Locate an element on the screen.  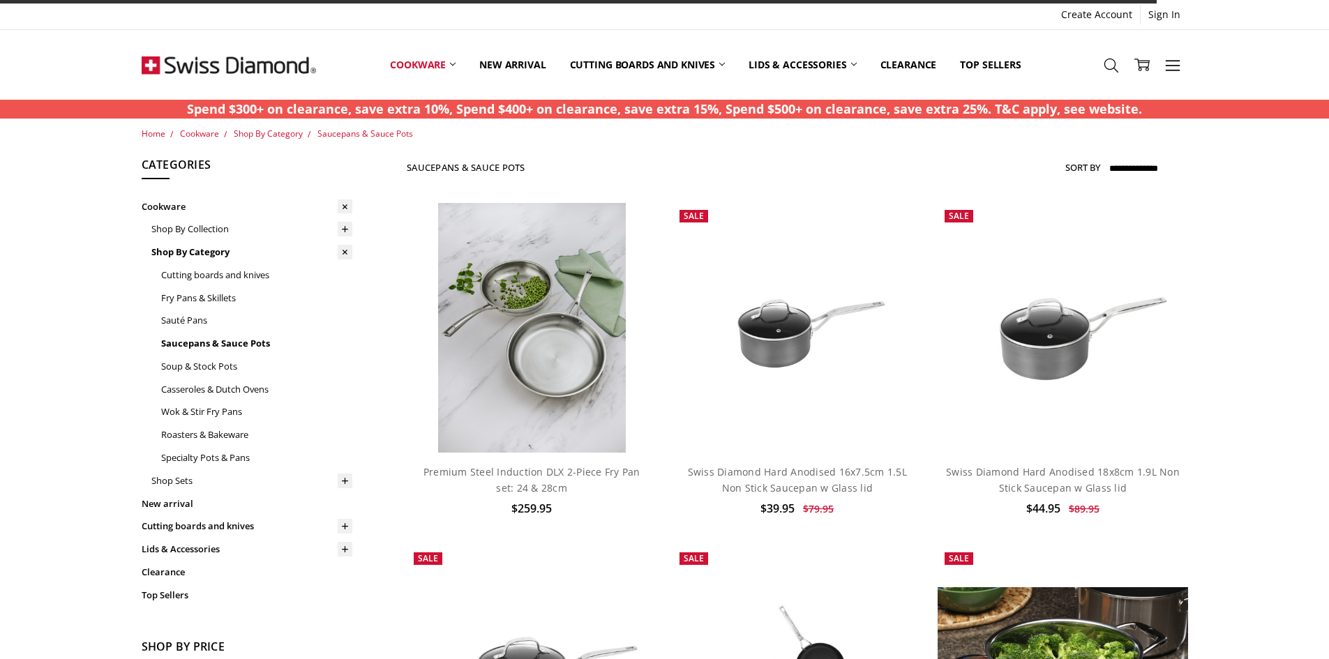
a: Fry Pans & Skillets is located at coordinates (257, 298).